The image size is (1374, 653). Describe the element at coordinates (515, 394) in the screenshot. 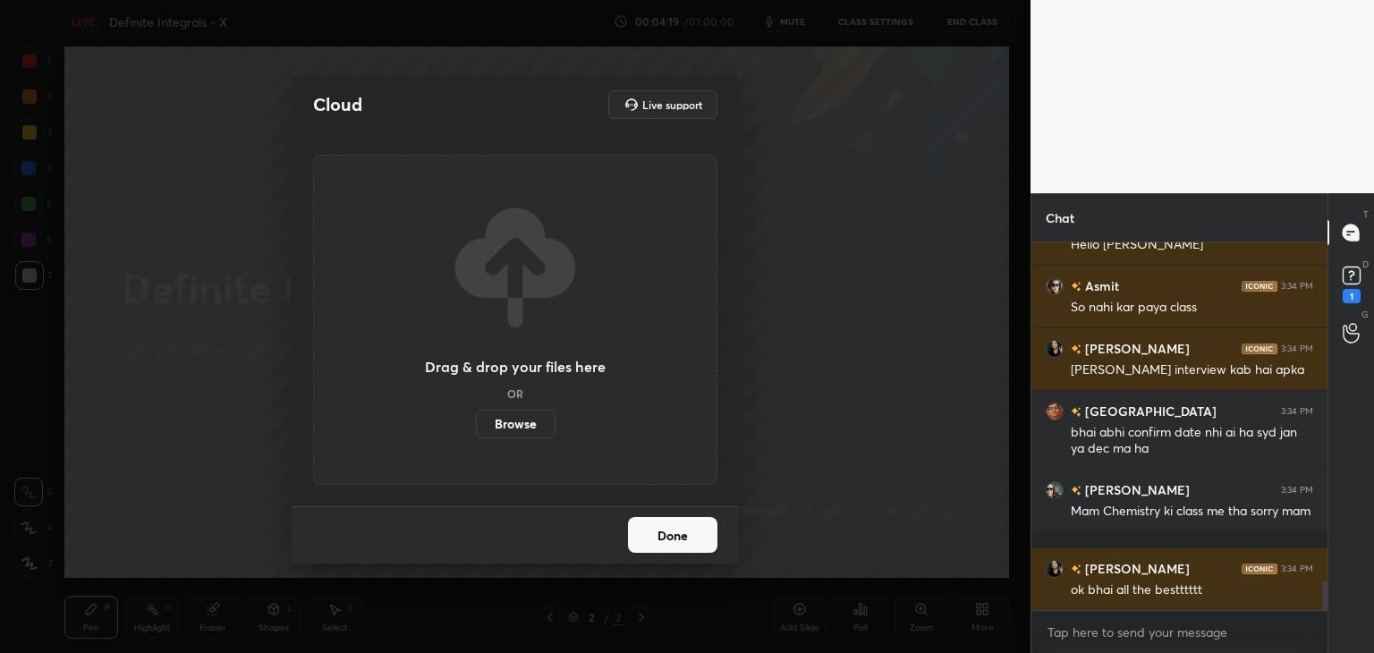

I see `h5: OR` at that location.